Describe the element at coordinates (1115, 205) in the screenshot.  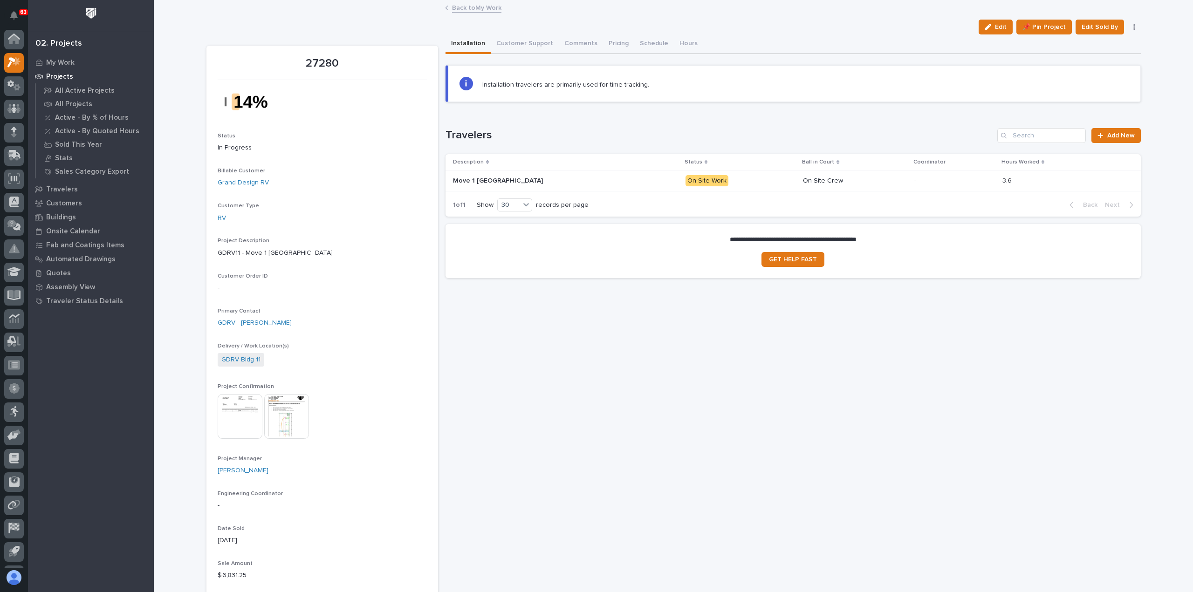
I see `span: Next` at that location.